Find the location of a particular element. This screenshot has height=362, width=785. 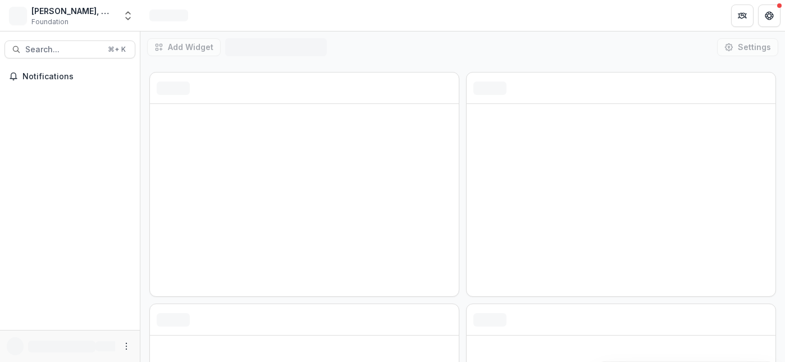

button: Partners is located at coordinates (743, 16).